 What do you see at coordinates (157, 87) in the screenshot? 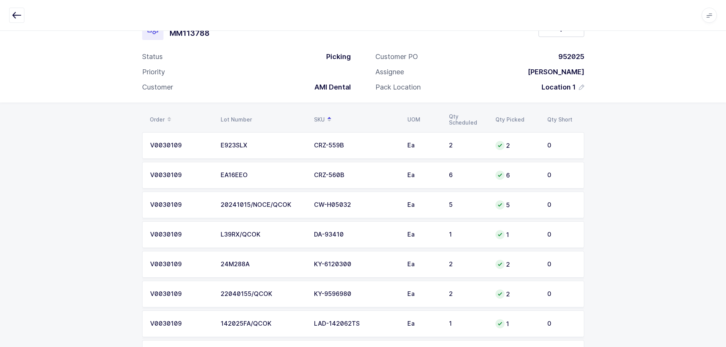
I see `div: Customer` at bounding box center [157, 87].